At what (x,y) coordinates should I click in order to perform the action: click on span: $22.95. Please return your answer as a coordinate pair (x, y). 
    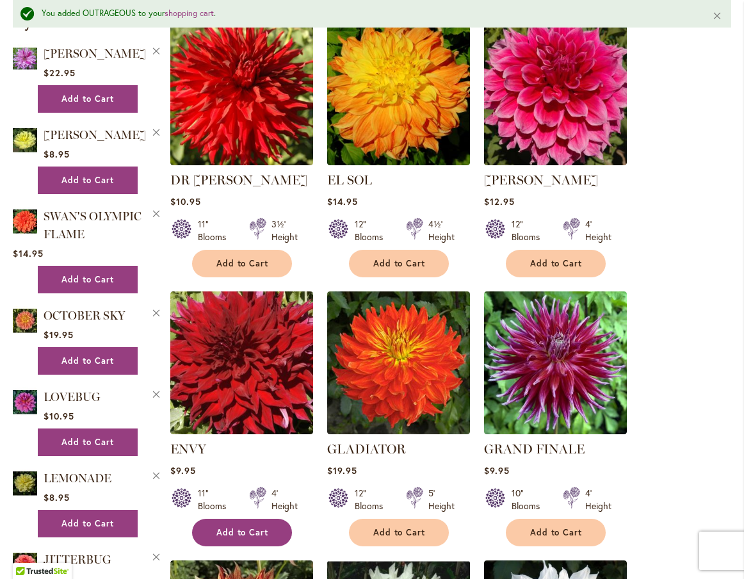
    Looking at the image, I should click on (60, 72).